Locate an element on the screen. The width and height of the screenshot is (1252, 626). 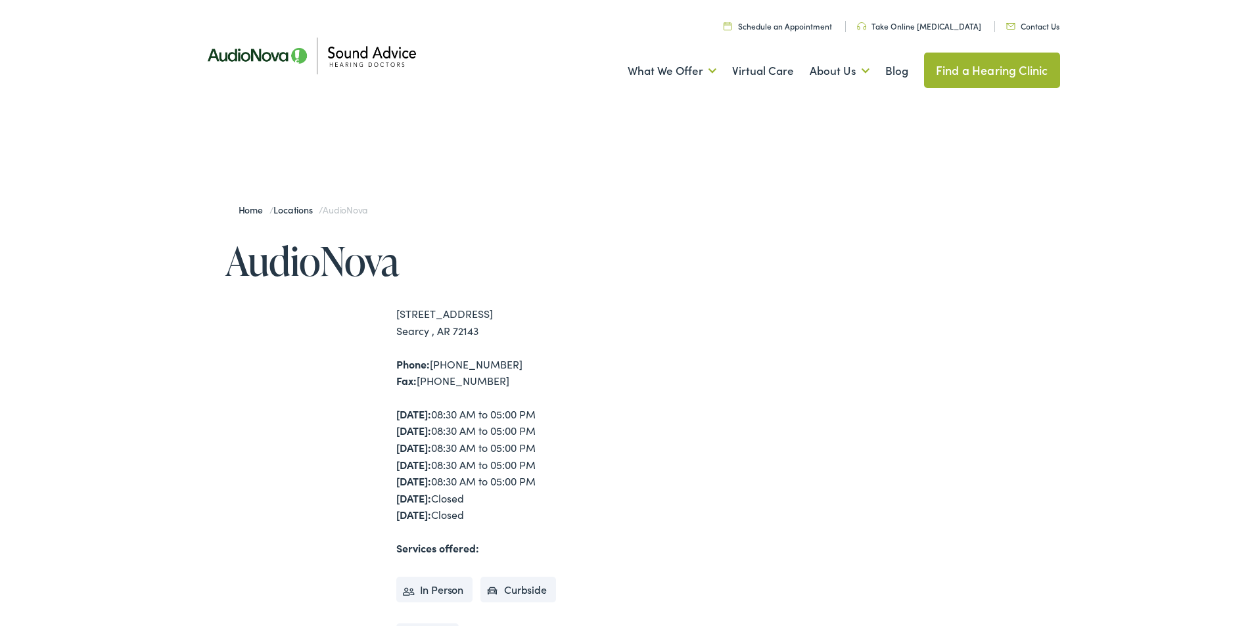
a: What We Offer is located at coordinates (672, 71).